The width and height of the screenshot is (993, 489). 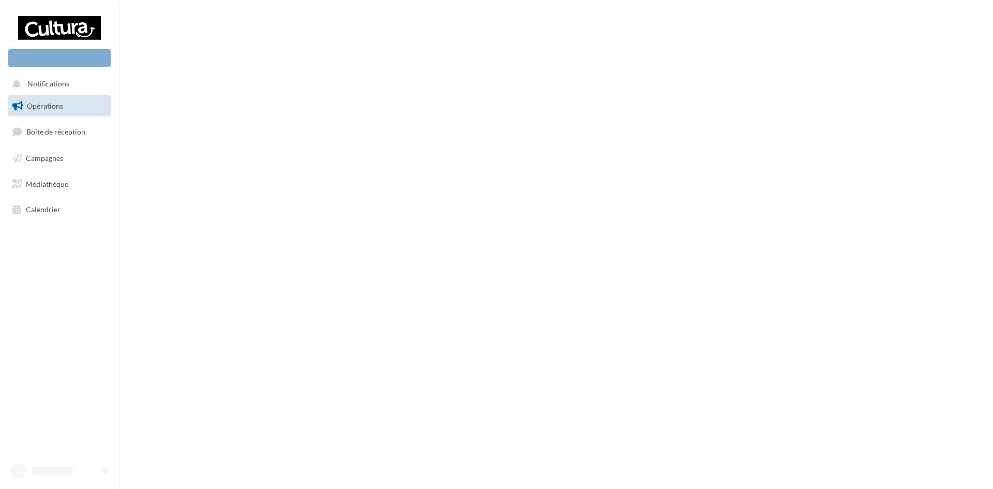 I want to click on span: Campagnes, so click(x=44, y=158).